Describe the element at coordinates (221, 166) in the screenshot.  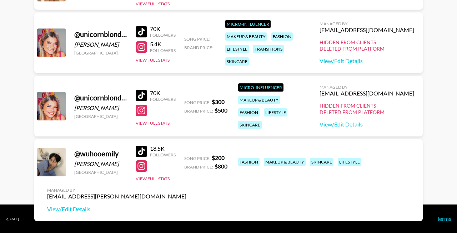
I see `strong: $ 800` at that location.